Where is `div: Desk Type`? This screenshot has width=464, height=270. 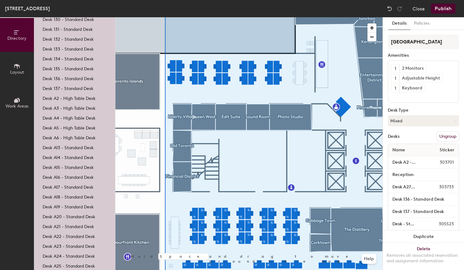 div: Desk Type is located at coordinates (424, 111).